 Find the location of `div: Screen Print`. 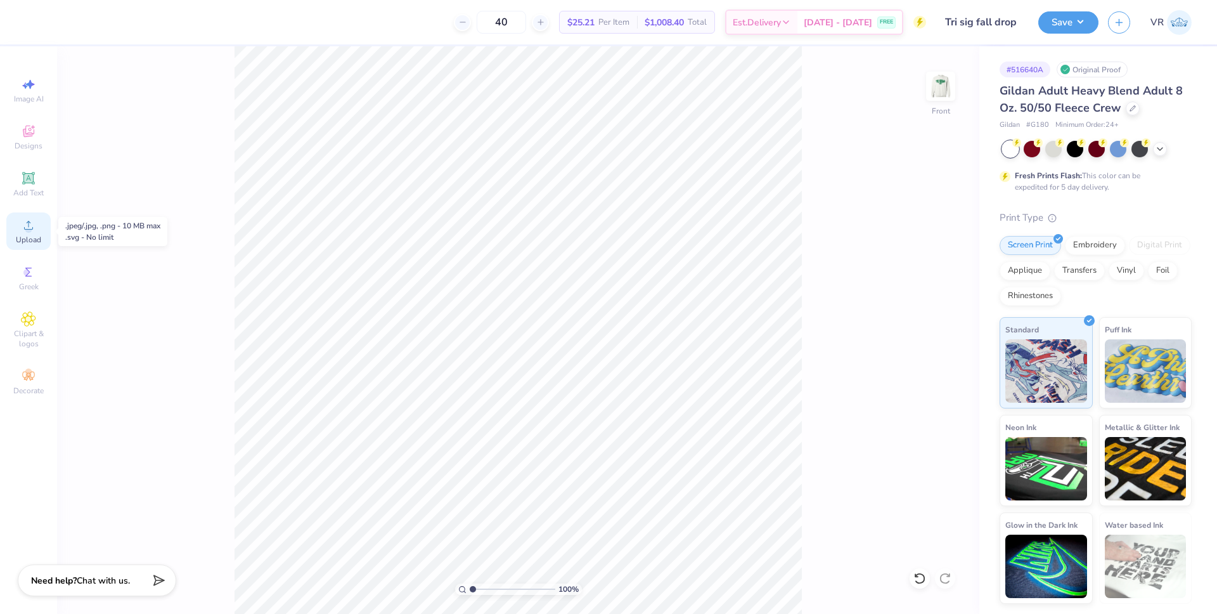

div: Screen Print is located at coordinates (1030, 245).